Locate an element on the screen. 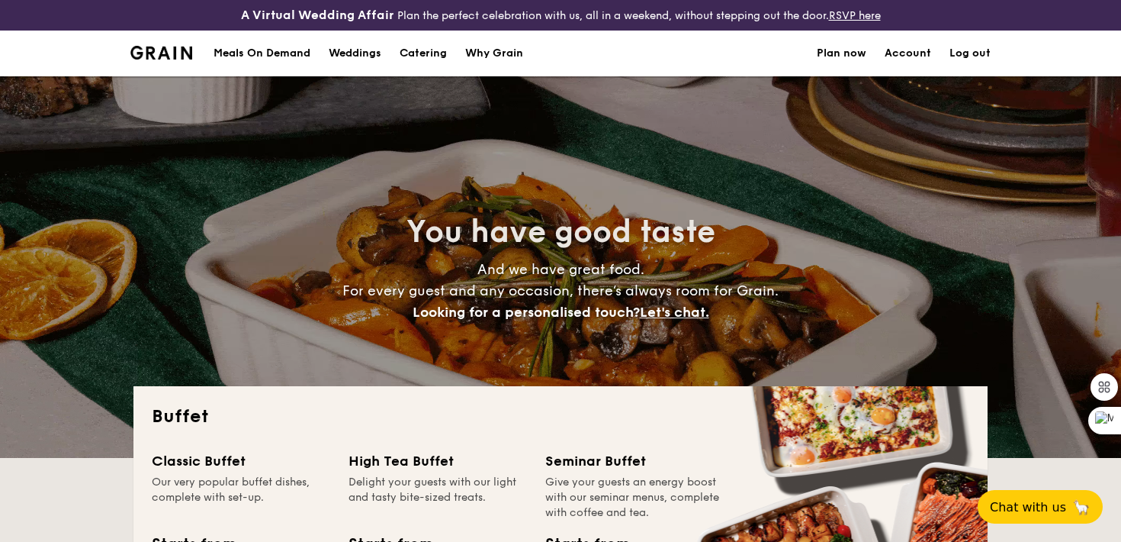 The image size is (1121, 542). a: Plan now is located at coordinates (841, 53).